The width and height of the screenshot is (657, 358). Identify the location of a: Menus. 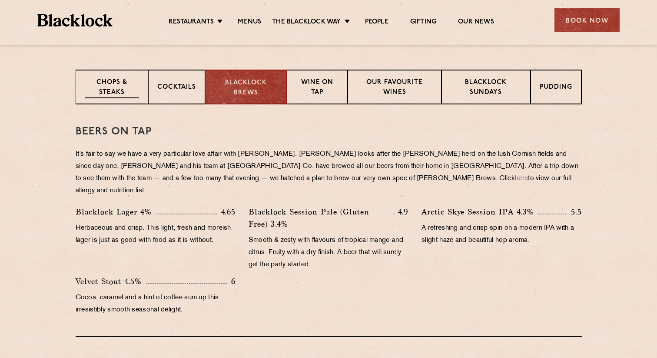
(250, 23).